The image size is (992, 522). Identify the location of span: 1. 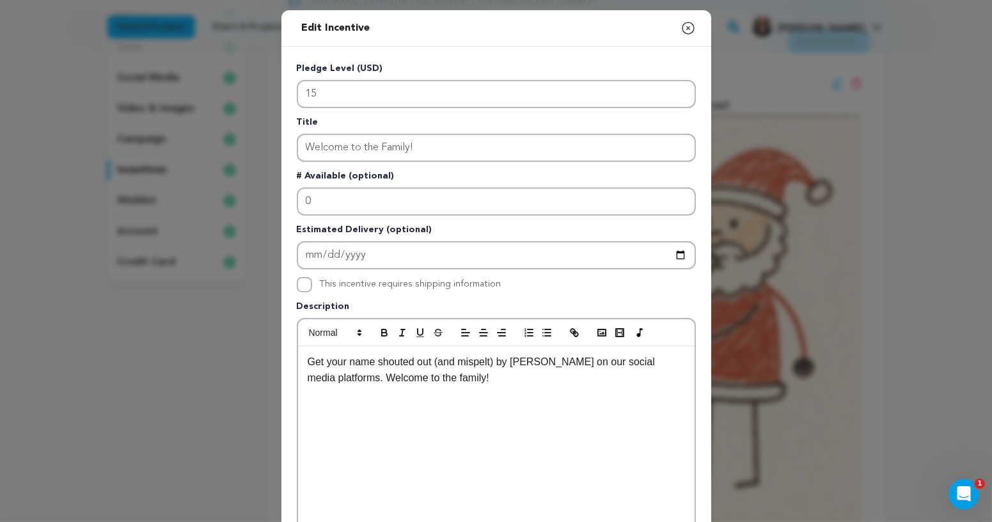
(980, 484).